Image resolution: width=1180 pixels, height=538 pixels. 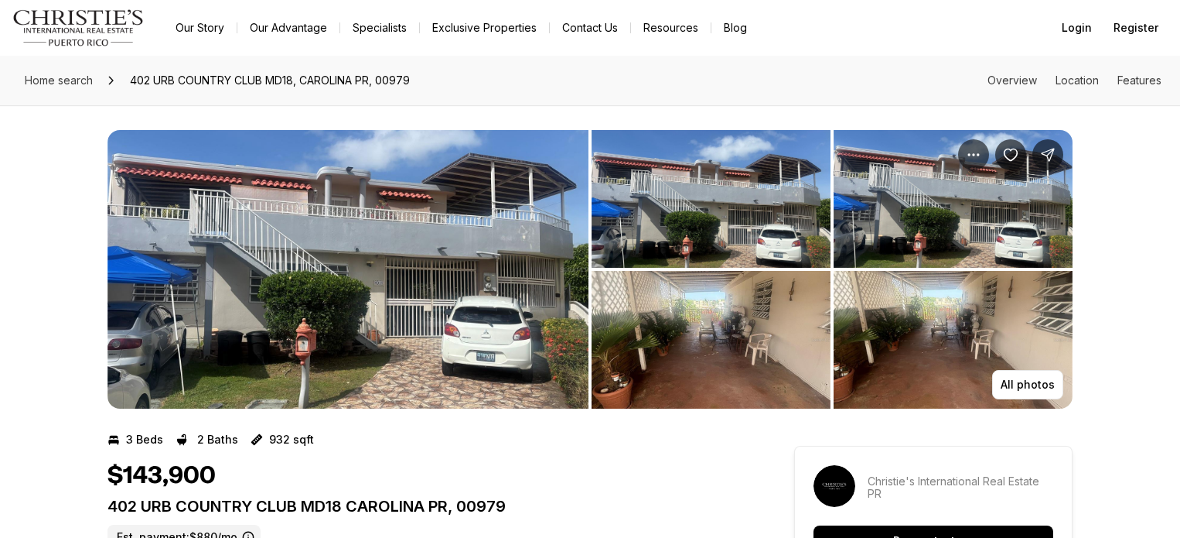 I want to click on a: Our Story, so click(x=200, y=28).